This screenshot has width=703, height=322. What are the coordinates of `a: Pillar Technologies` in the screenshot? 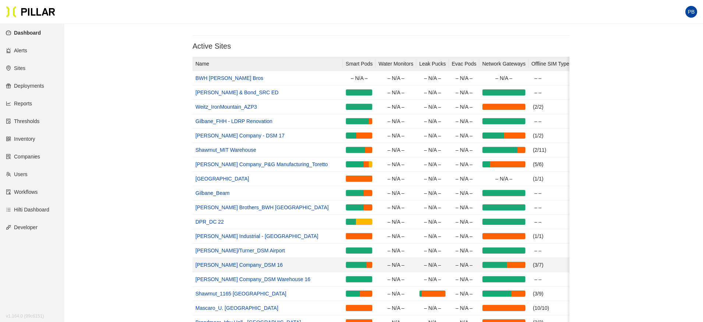 It's located at (31, 12).